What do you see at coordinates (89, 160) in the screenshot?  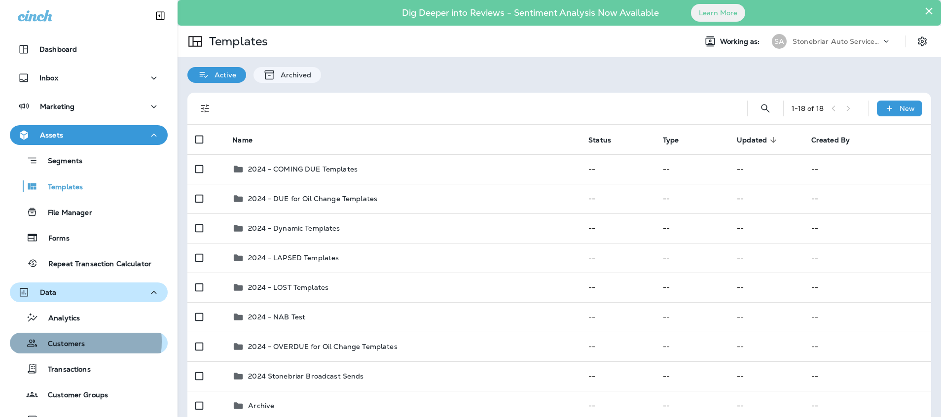 I see `button: Segments` at bounding box center [89, 160].